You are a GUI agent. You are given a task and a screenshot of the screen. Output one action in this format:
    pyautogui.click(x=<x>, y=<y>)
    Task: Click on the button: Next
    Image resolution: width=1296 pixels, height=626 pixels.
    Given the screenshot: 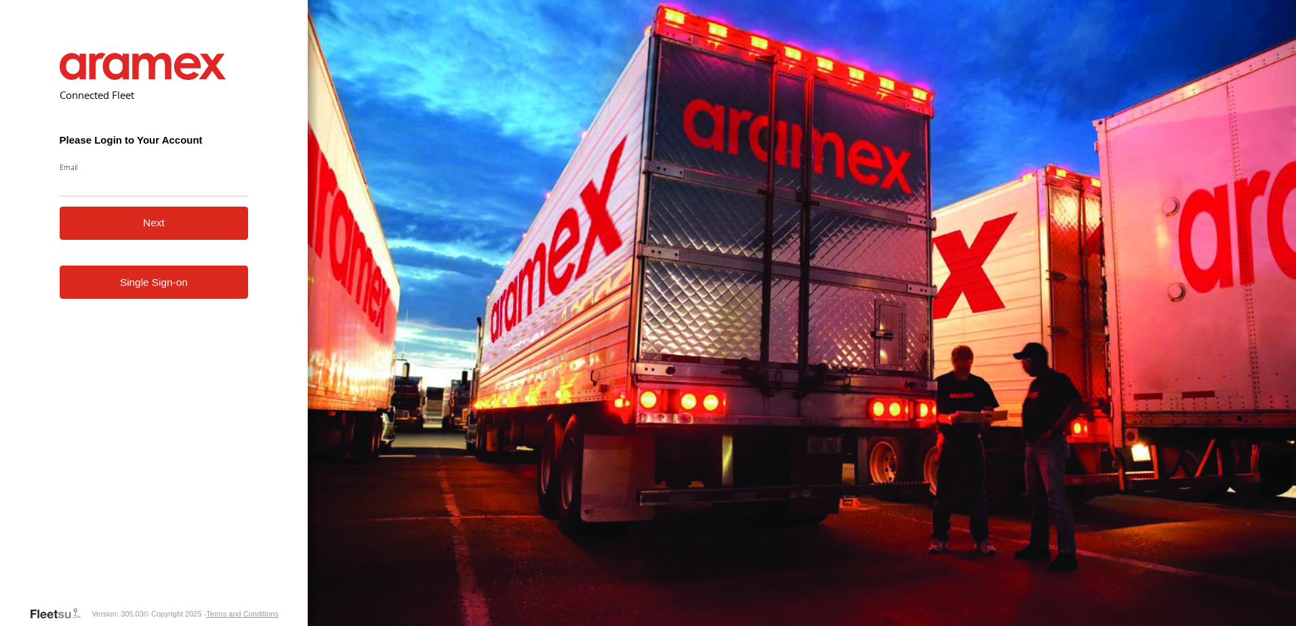 What is the action you would take?
    pyautogui.click(x=154, y=223)
    